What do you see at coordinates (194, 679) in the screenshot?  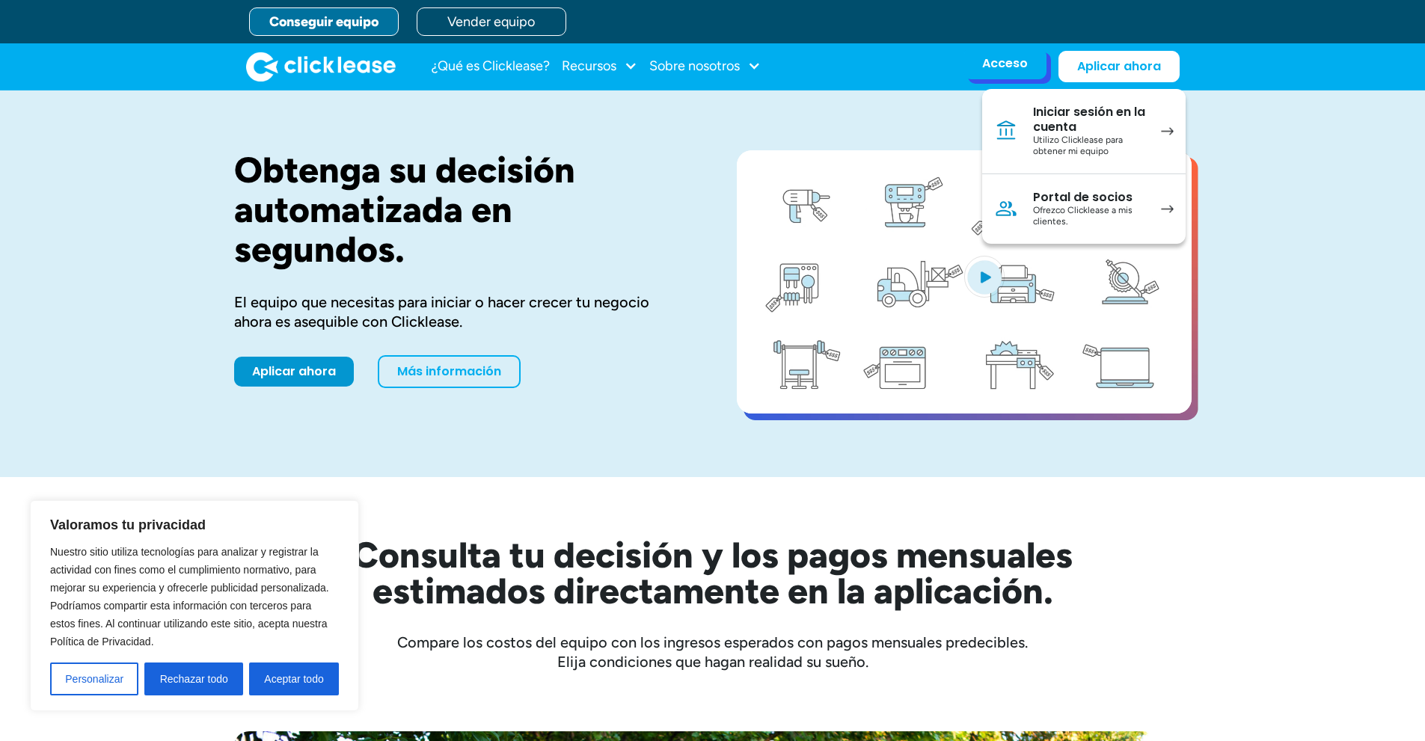 I see `font: Rechazar todo` at bounding box center [194, 679].